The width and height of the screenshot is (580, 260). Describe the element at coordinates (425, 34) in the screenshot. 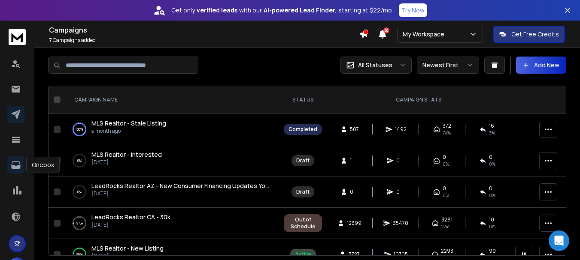

I see `p: My Workspace` at that location.